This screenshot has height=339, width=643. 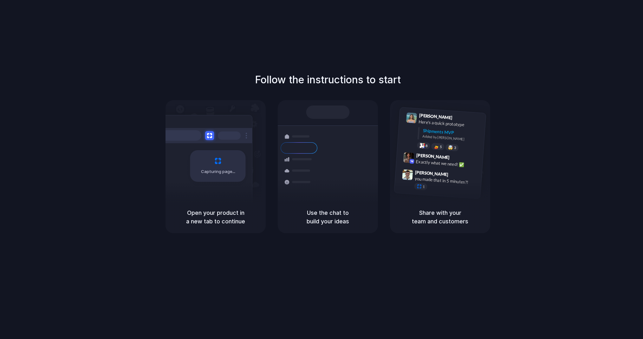 I want to click on div: Here's a quick prototype, so click(x=450, y=124).